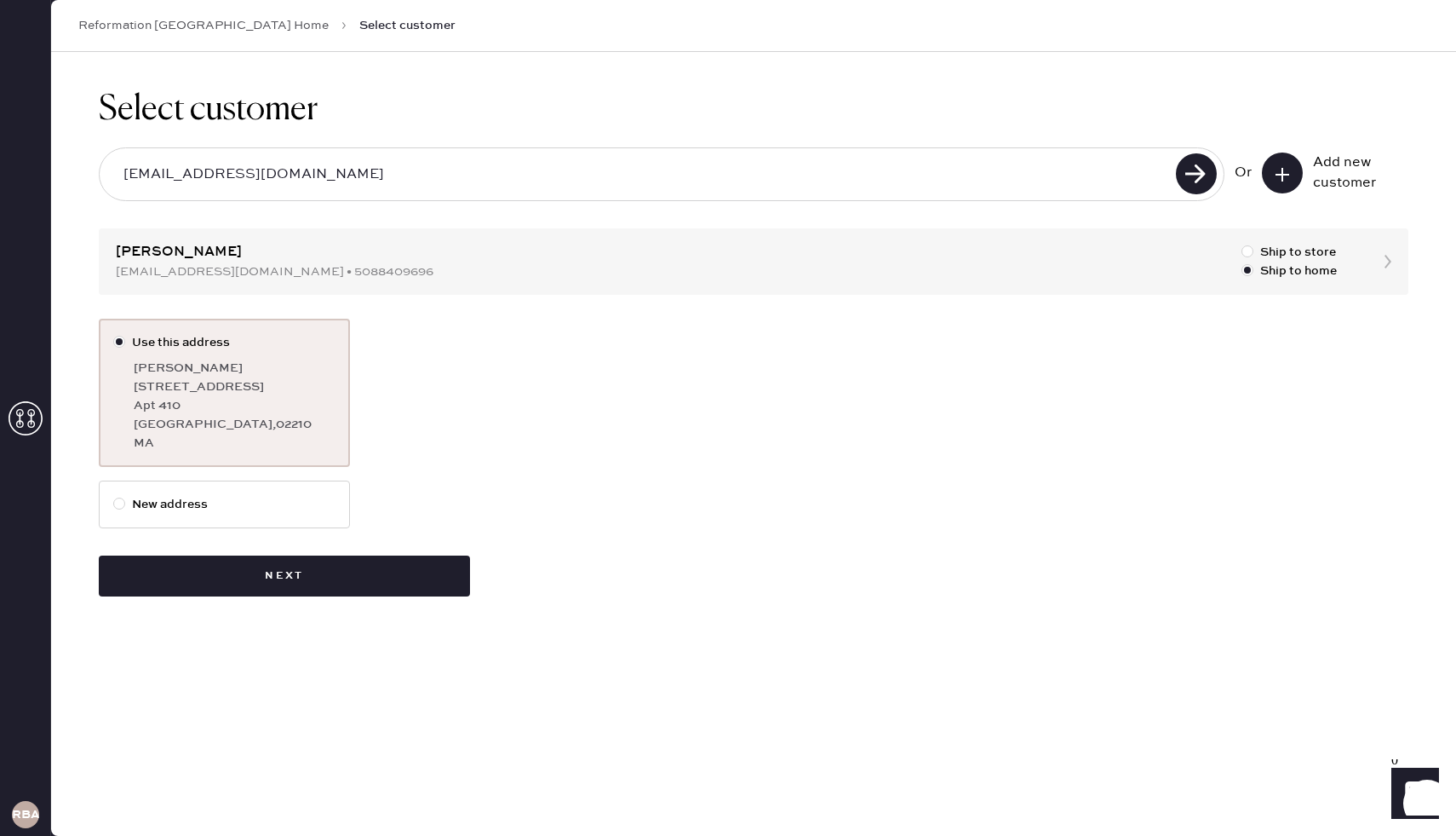  I want to click on div: MA, so click(234, 443).